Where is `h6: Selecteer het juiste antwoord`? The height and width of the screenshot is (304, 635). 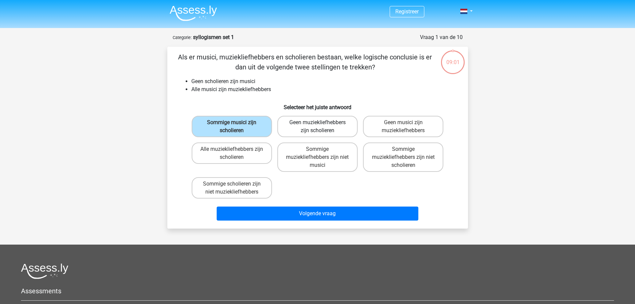 h6: Selecteer het juiste antwoord is located at coordinates (318, 104).